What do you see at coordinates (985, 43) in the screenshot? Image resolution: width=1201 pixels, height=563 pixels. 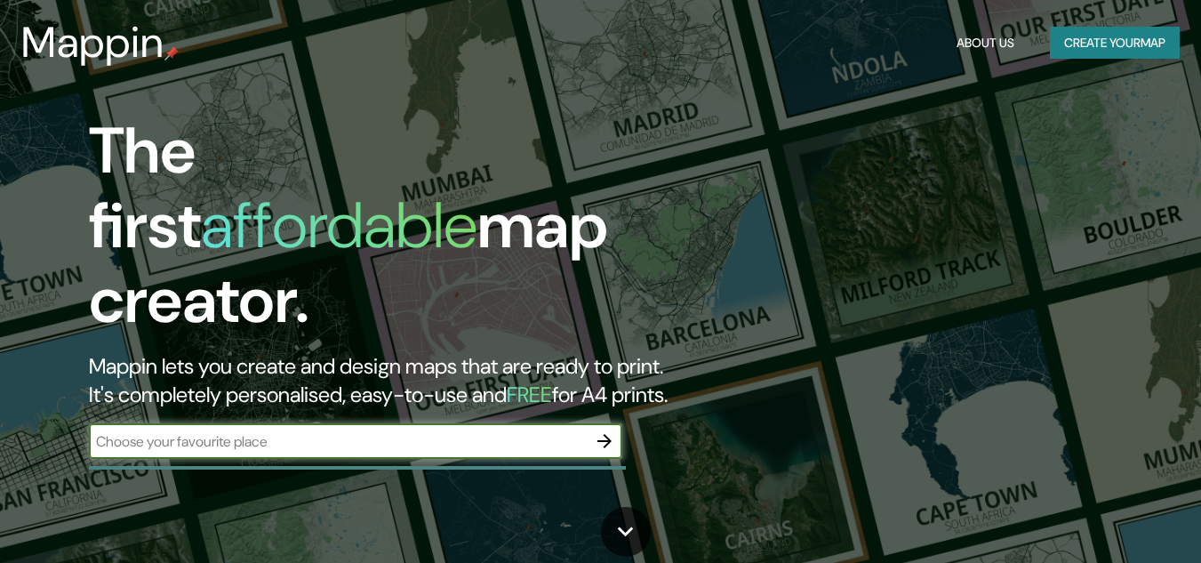 I see `button: About Us` at bounding box center [985, 43].